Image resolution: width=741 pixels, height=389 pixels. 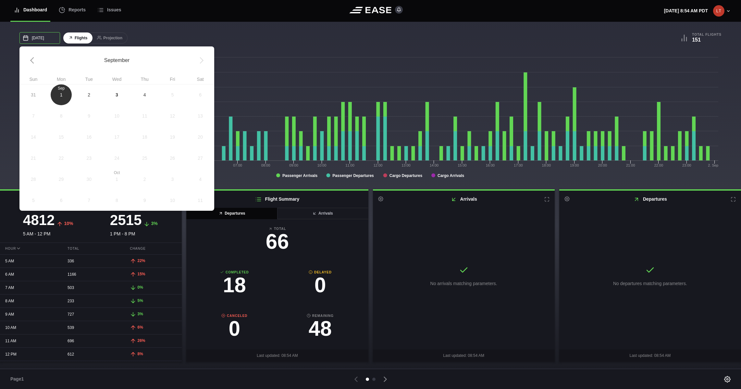 What do you see at coordinates (706, 34) in the screenshot?
I see `b: Total Flights` at bounding box center [706, 34].